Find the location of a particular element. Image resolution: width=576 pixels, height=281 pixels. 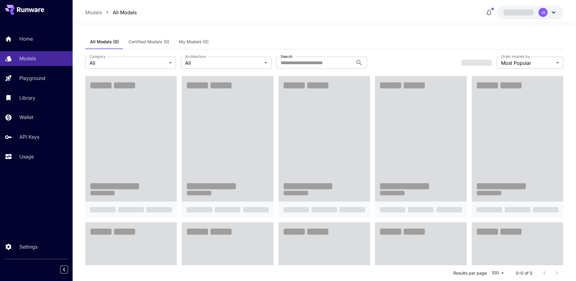

p: Settings is located at coordinates (28, 246).